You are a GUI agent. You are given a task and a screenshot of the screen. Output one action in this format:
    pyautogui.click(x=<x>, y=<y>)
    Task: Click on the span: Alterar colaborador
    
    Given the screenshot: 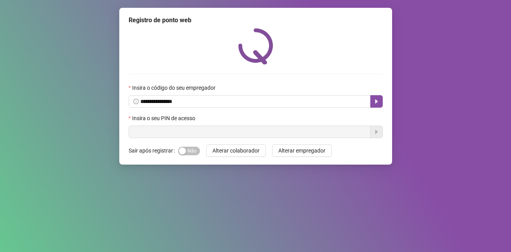 What is the action you would take?
    pyautogui.click(x=236, y=151)
    